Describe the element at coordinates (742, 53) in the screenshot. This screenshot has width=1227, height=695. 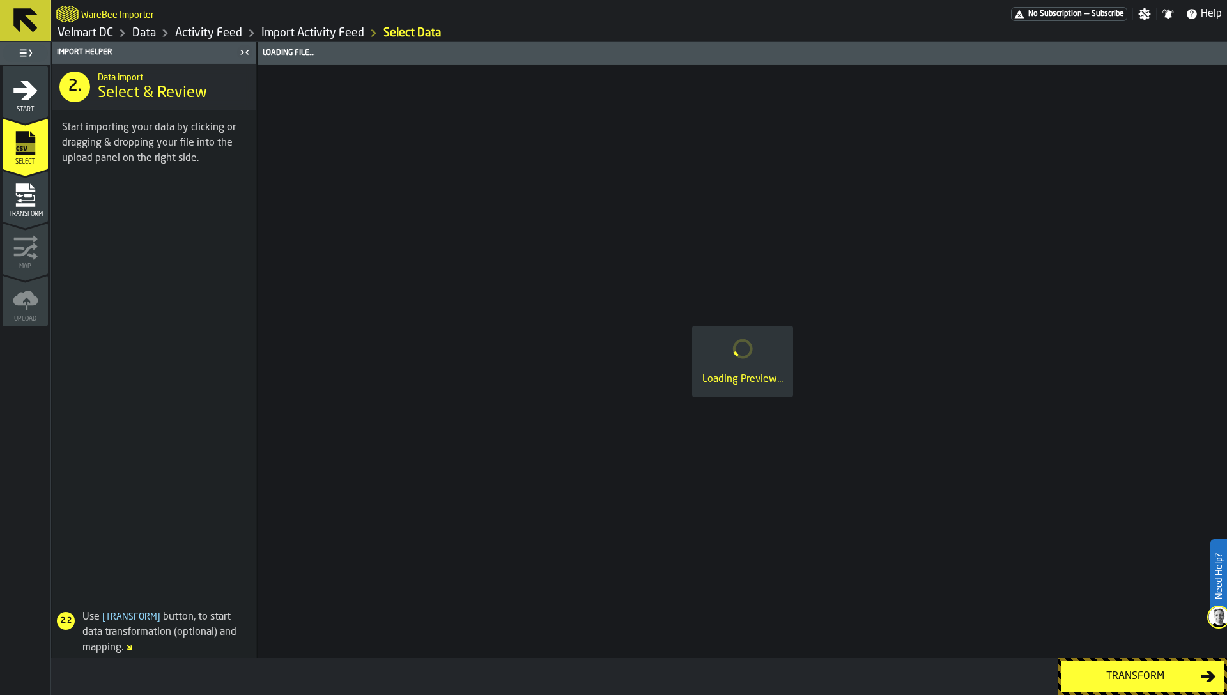
I see `header: Loading File...` at that location.